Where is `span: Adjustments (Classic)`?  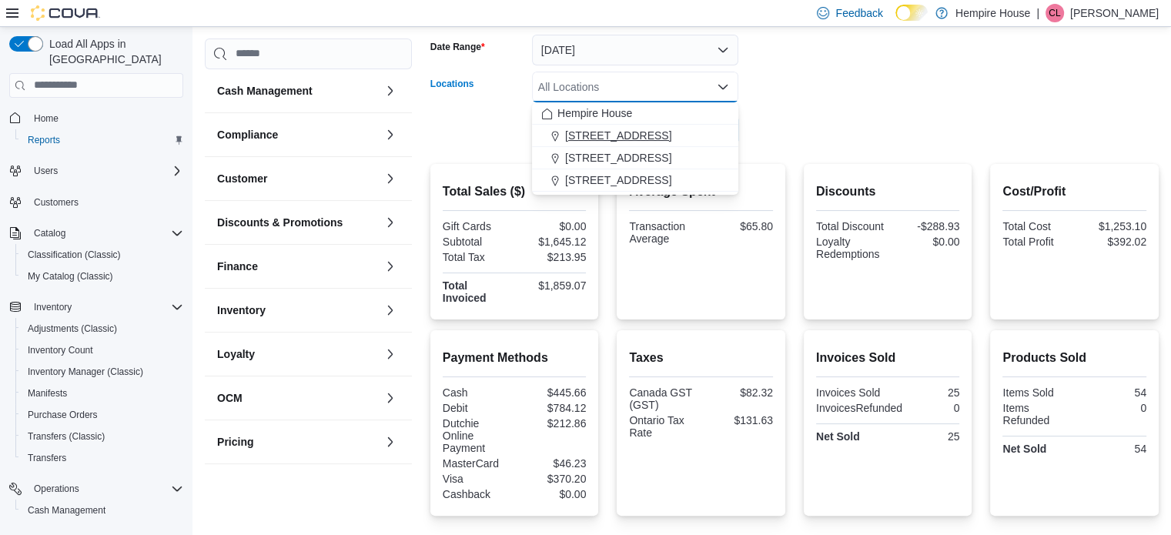
span: Adjustments (Classic) is located at coordinates (72, 329).